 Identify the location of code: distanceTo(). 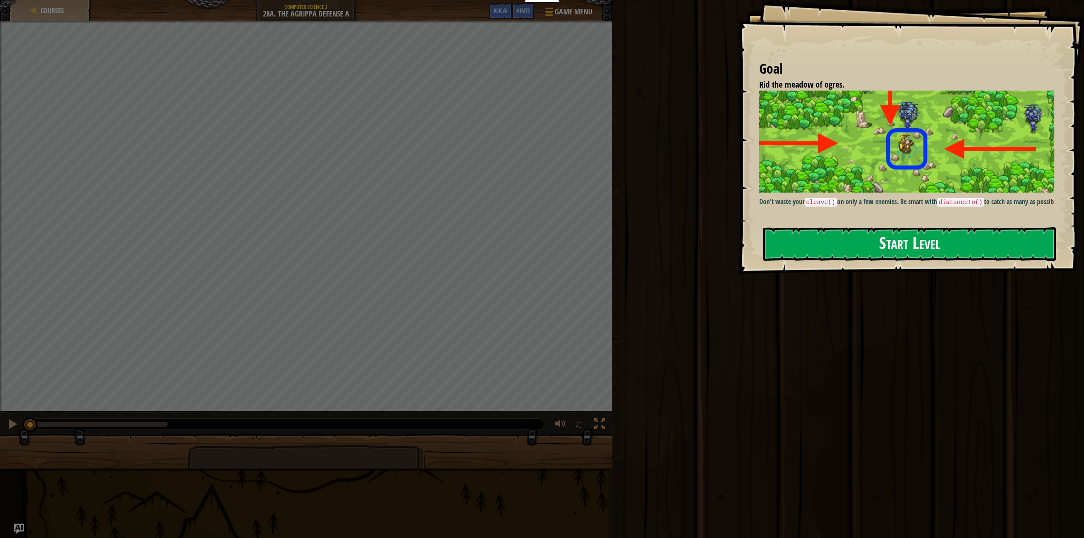
(961, 202).